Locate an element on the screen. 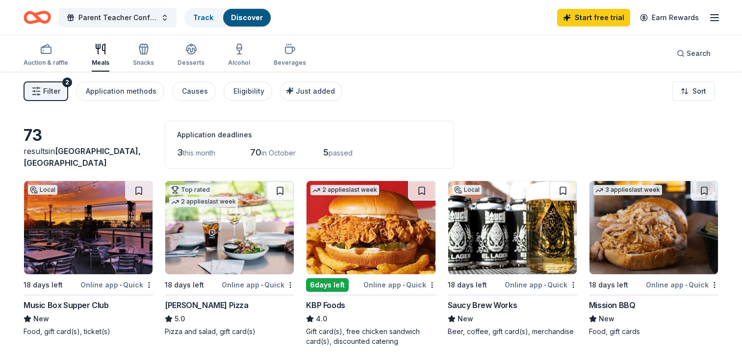  img: Image for Music Box Supper Club is located at coordinates (88, 228).